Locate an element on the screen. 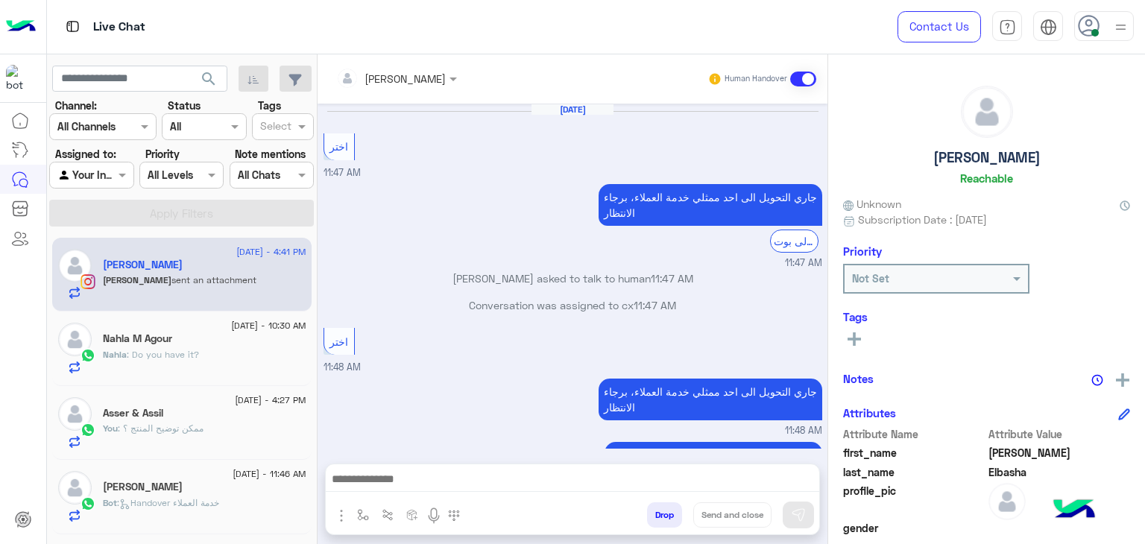 The height and width of the screenshot is (544, 1145). img: Logo is located at coordinates (21, 27).